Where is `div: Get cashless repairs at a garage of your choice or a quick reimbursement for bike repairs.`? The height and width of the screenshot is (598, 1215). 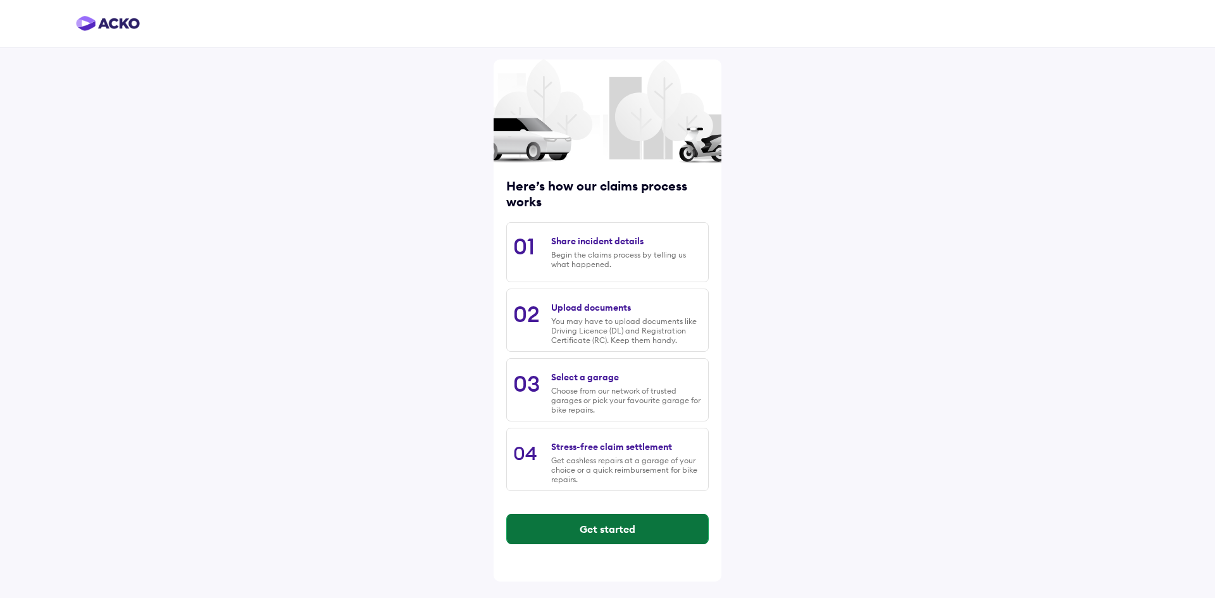
div: Get cashless repairs at a garage of your choice or a quick reimbursement for bike repairs. is located at coordinates (627, 470).